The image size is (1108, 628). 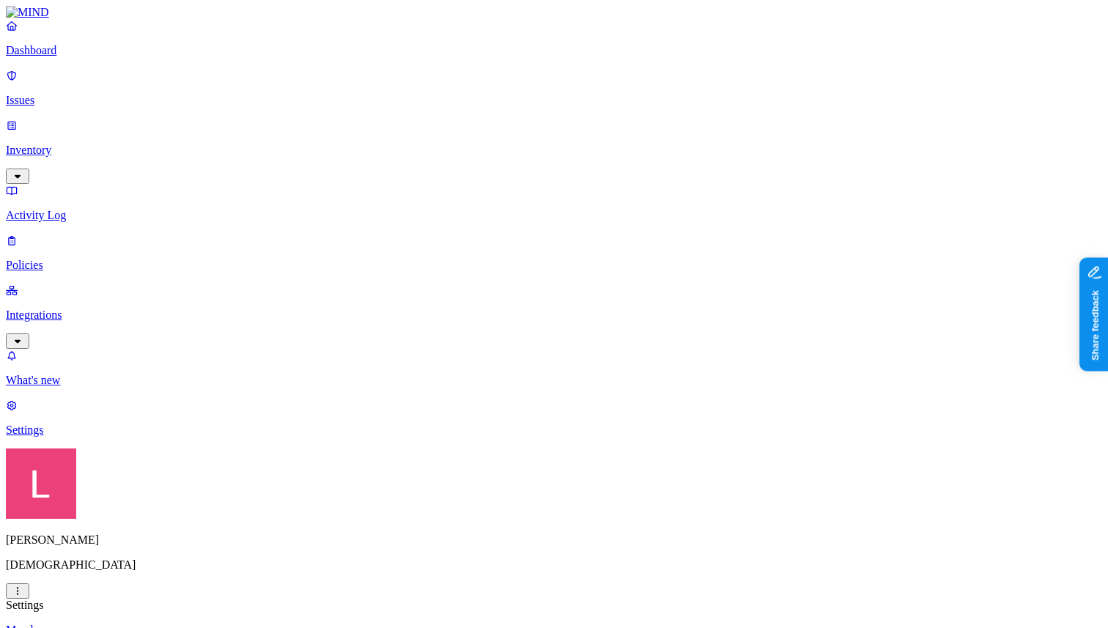 What do you see at coordinates (554, 88) in the screenshot?
I see `a: Issues` at bounding box center [554, 88].